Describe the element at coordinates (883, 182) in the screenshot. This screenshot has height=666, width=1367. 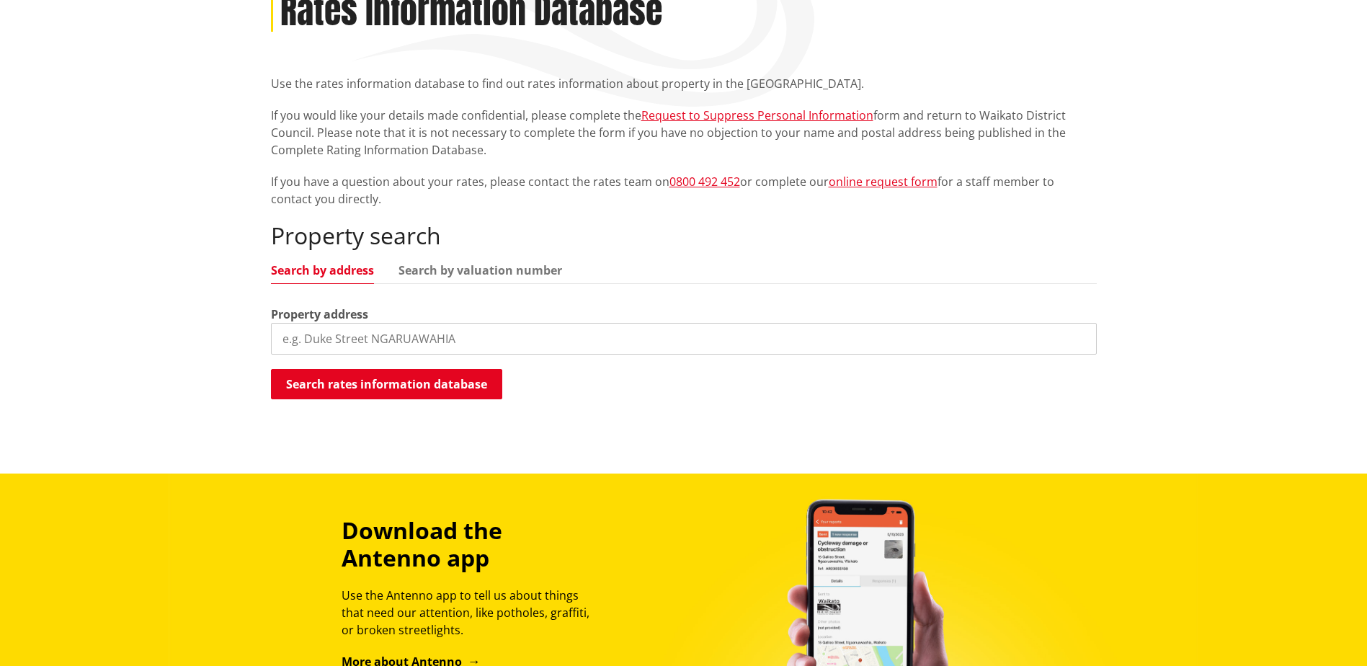
I see `a: online request form` at that location.